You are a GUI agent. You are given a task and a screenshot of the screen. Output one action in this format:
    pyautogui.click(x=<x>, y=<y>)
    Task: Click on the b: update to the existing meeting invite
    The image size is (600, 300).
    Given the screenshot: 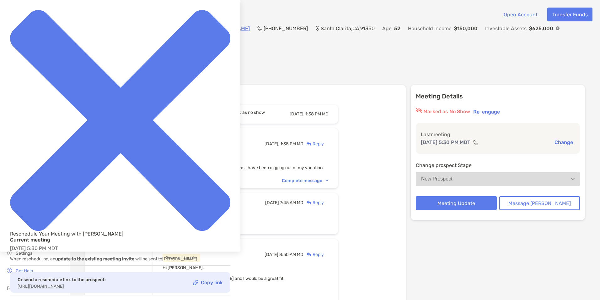 What is the action you would take?
    pyautogui.click(x=95, y=258)
    